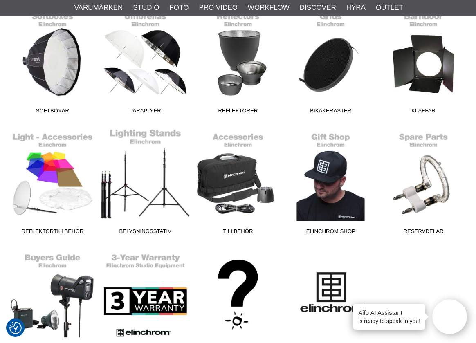 The width and height of the screenshot is (476, 343). I want to click on div: is ready to speak to you!, so click(390, 317).